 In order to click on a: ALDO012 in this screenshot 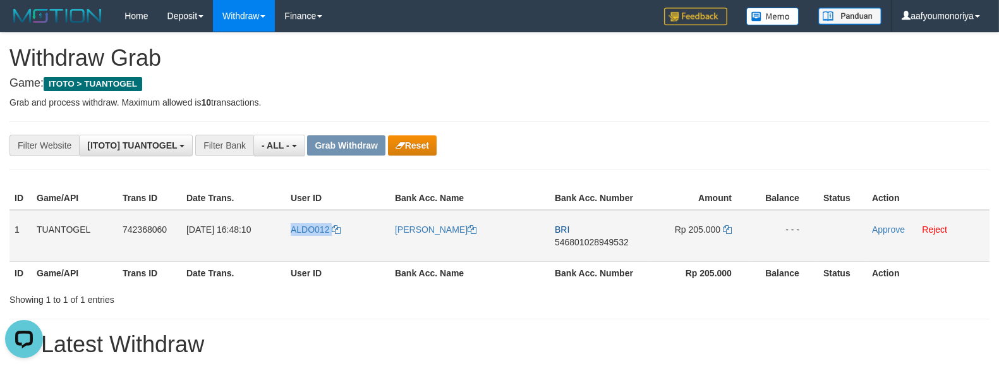, I will do `click(315, 229)`.